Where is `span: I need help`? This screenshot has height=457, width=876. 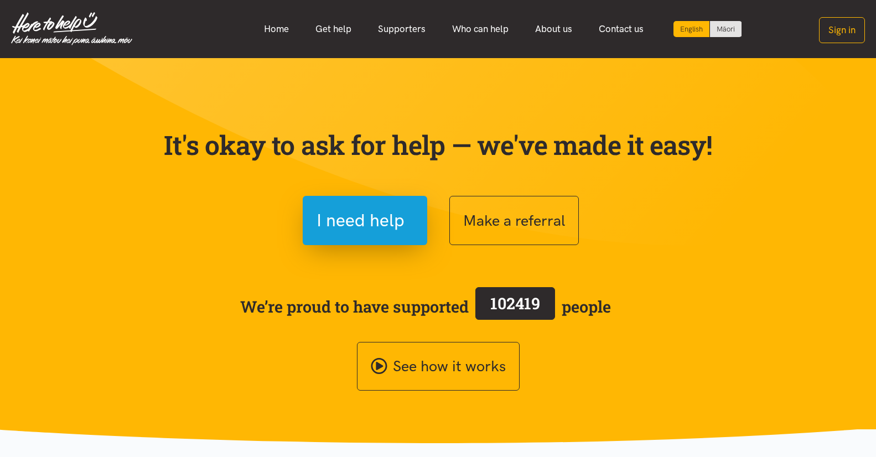 span: I need help is located at coordinates (360, 220).